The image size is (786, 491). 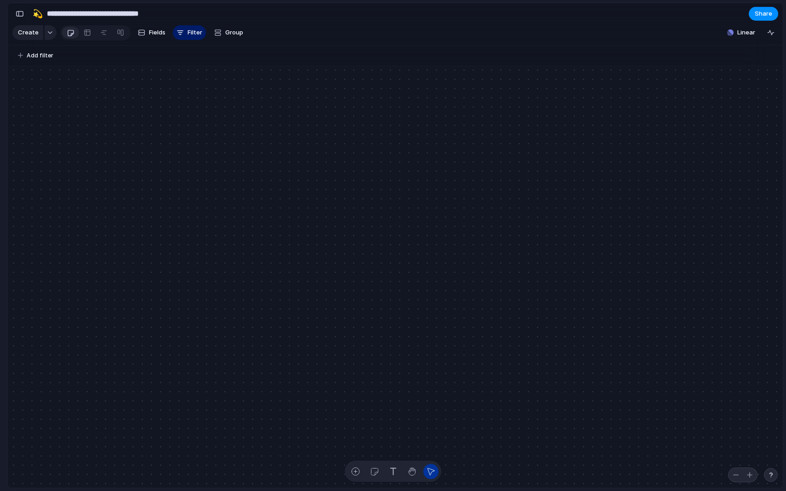 What do you see at coordinates (157, 33) in the screenshot?
I see `span: Fields` at bounding box center [157, 33].